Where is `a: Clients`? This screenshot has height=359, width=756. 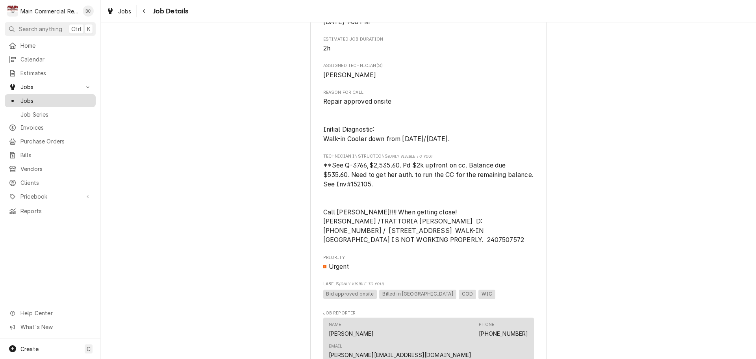
a: Clients is located at coordinates (50, 182).